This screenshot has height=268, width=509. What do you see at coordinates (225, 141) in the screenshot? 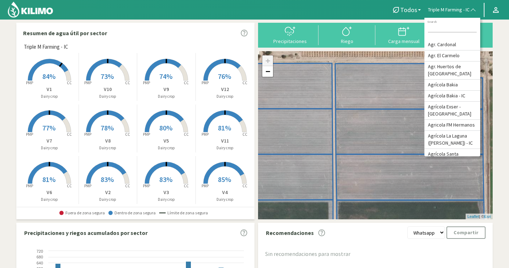
I see `p: V11` at bounding box center [225, 141].